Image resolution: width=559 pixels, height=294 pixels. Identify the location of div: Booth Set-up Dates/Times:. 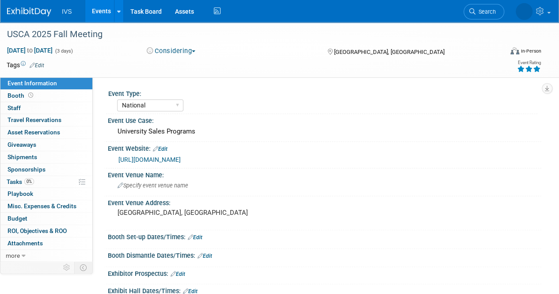
(325, 236).